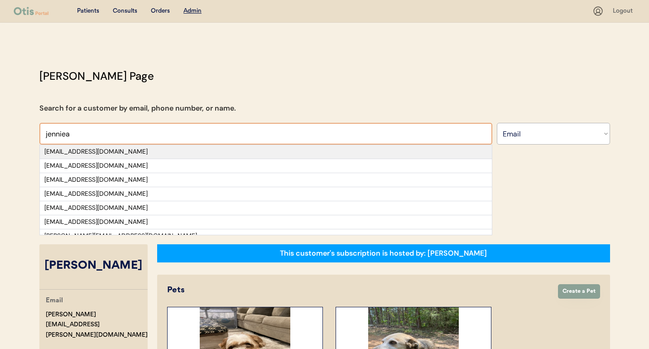 The width and height of the screenshot is (649, 349). Describe the element at coordinates (138, 108) in the screenshot. I see `div: Search for a customer by email, phone number, or name.` at that location.